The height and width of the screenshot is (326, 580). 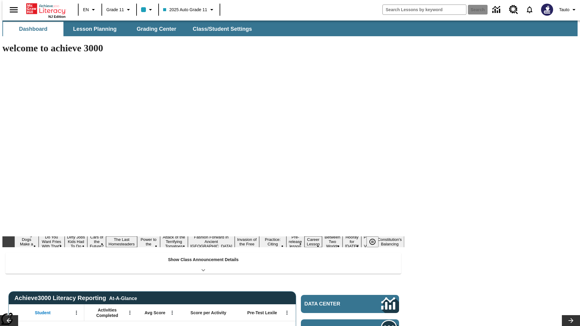 I want to click on button: Slide 3 Dirty Jobs Kids Had To Do, so click(x=76, y=242).